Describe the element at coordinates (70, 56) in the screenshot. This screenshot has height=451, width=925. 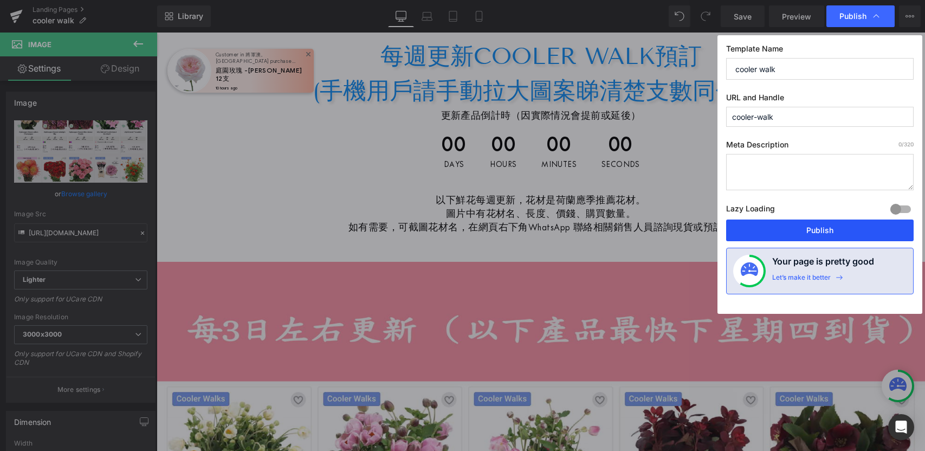
I see `span: 10 hours ago` at that location.